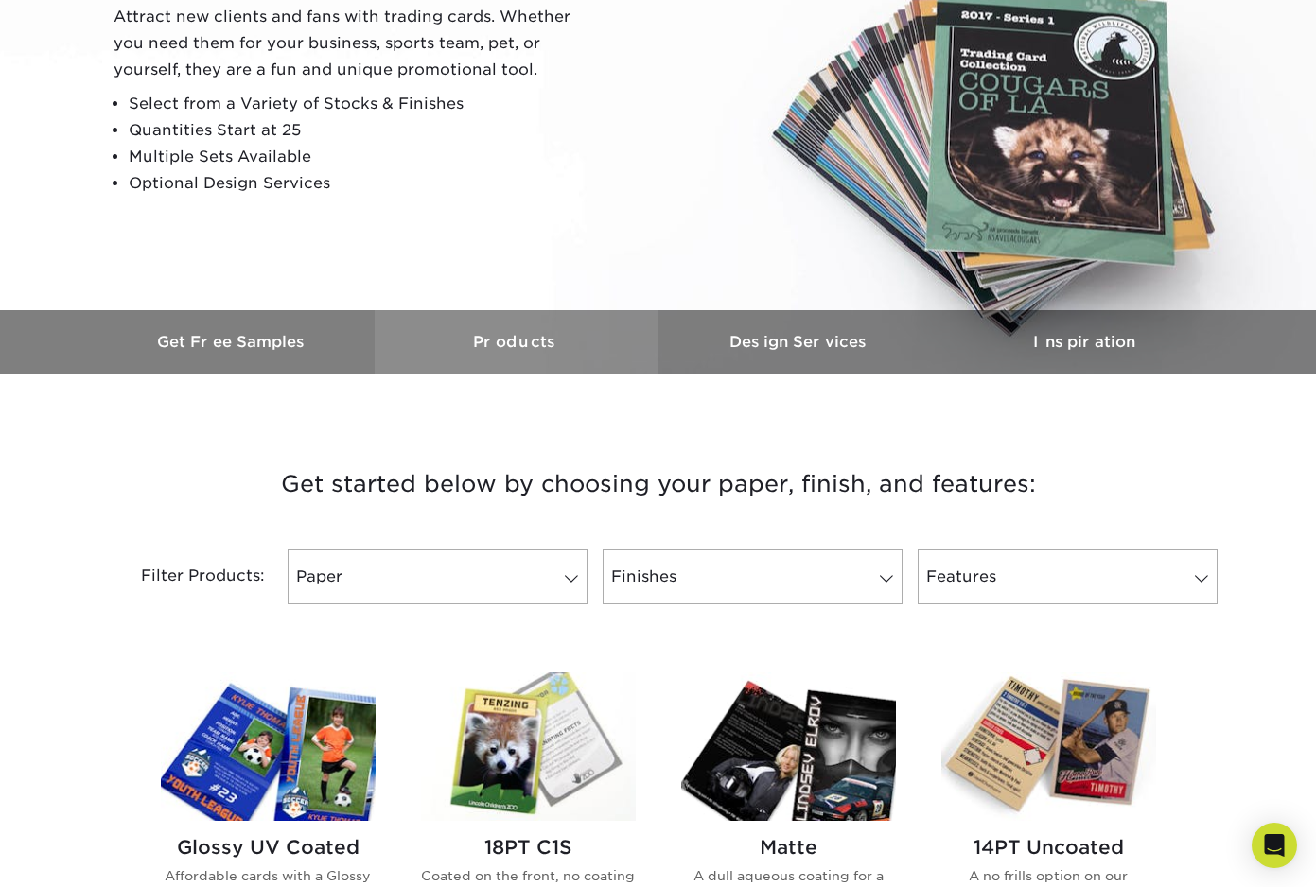  I want to click on h3: Get Free Samples, so click(233, 342).